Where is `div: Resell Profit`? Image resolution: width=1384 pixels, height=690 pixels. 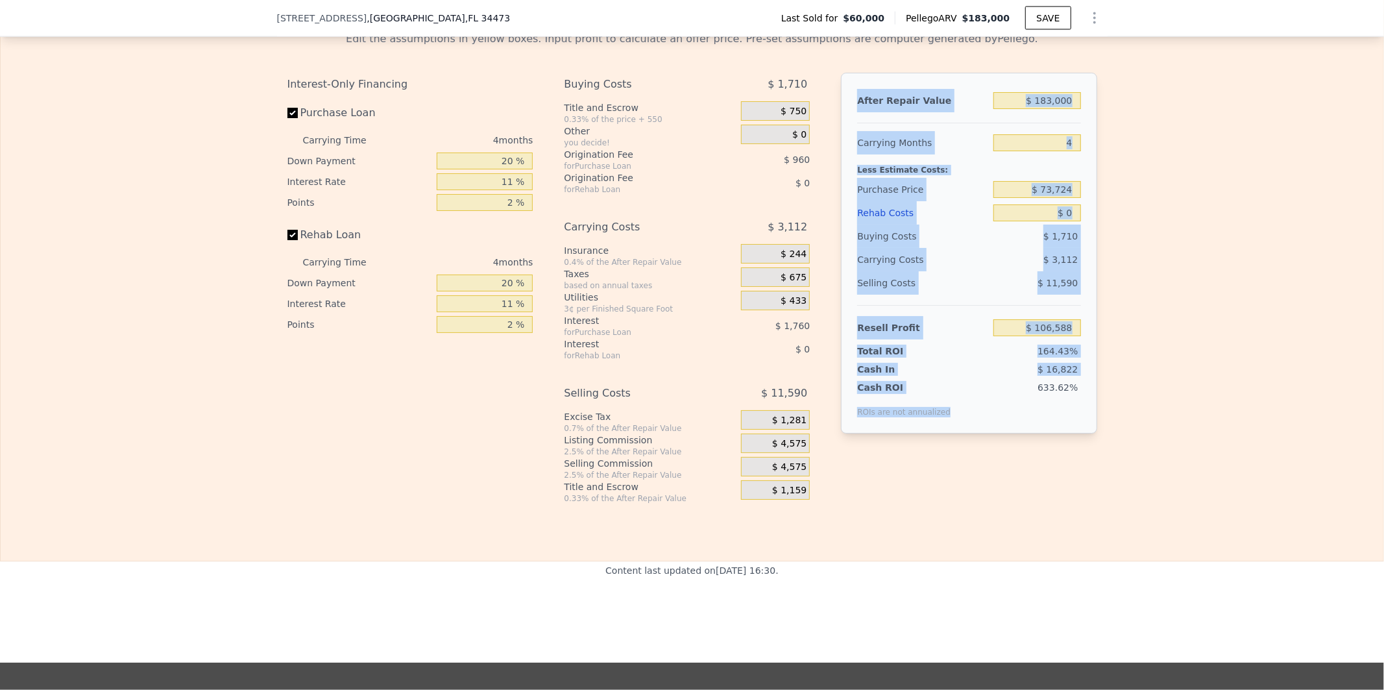 div: Resell Profit is located at coordinates (923, 328).